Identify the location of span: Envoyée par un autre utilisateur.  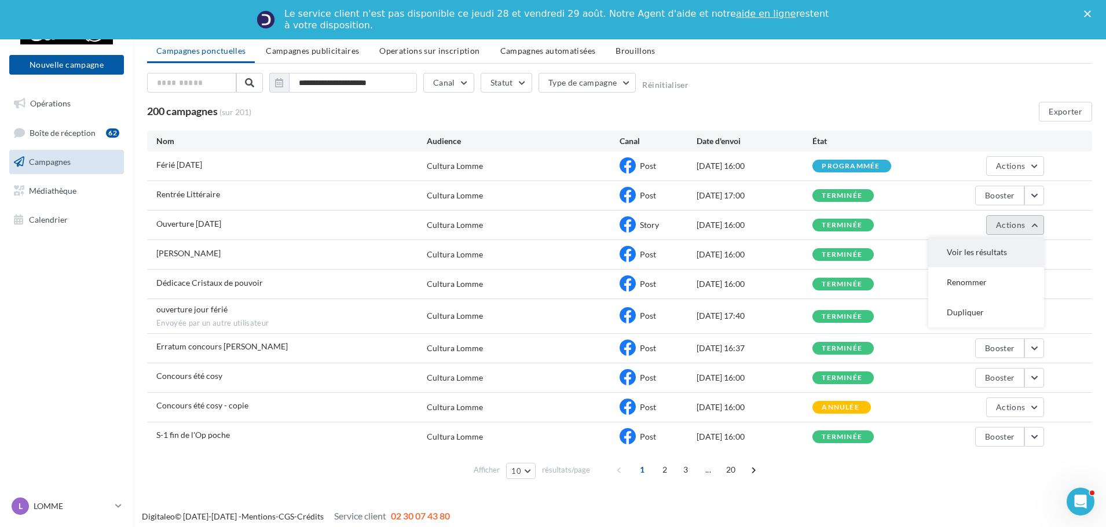
(291, 324).